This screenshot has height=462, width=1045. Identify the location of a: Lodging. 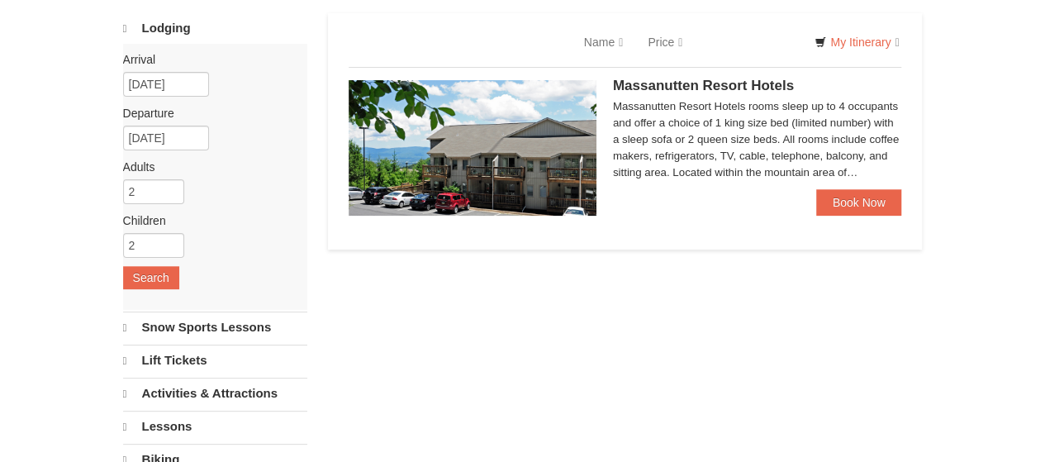
(215, 28).